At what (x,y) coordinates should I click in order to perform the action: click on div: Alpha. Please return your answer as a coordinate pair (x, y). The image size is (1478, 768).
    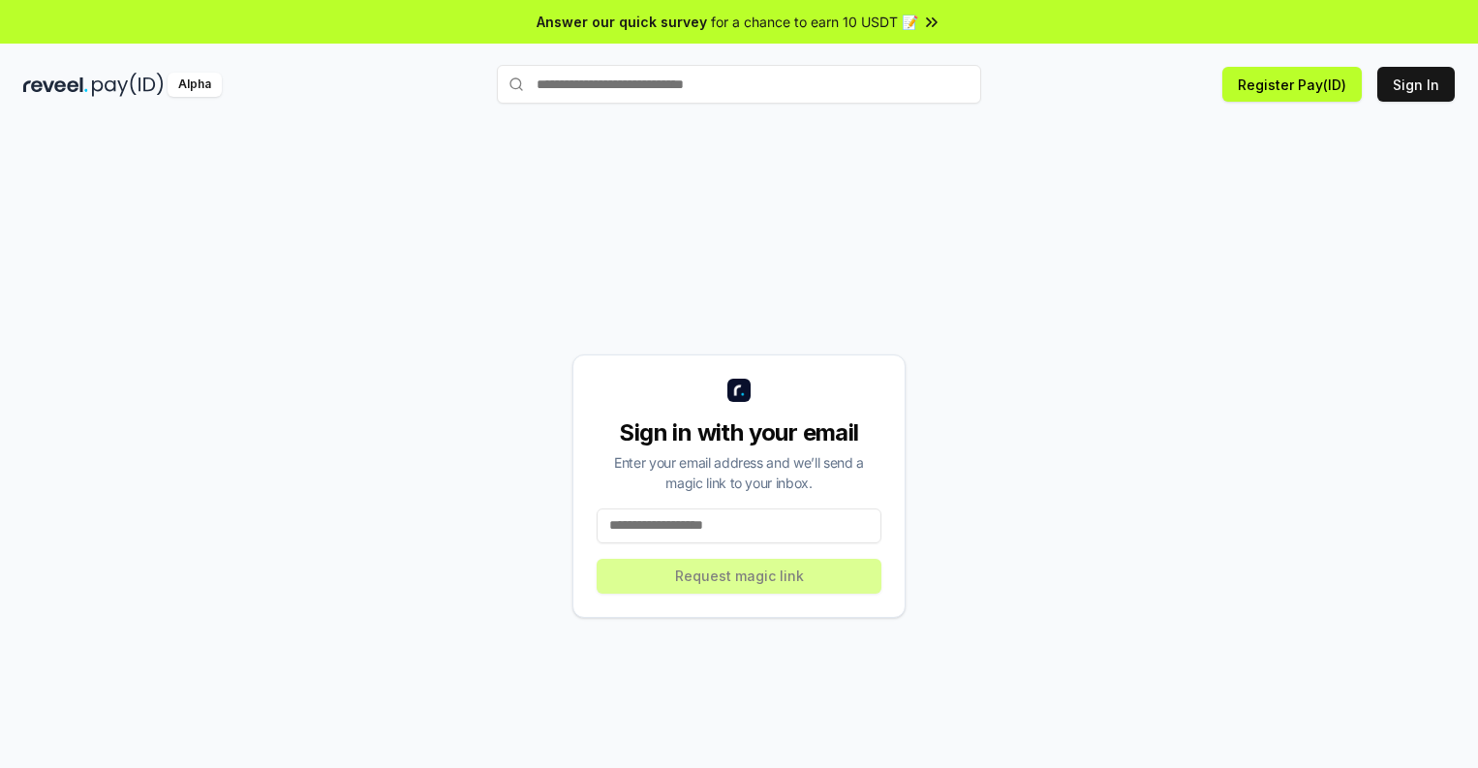
    Looking at the image, I should click on (195, 84).